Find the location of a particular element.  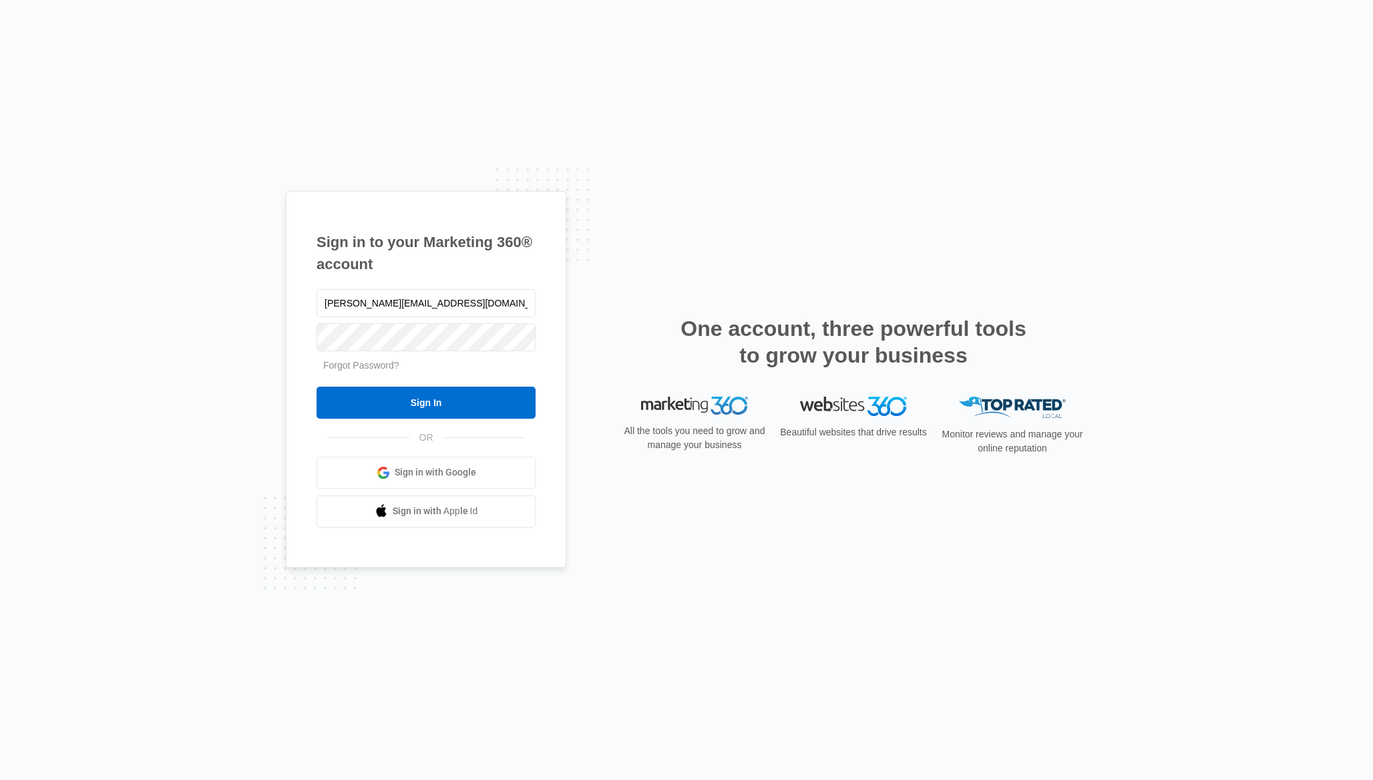

p: All the tools you need to grow and manage your business is located at coordinates (694, 438).